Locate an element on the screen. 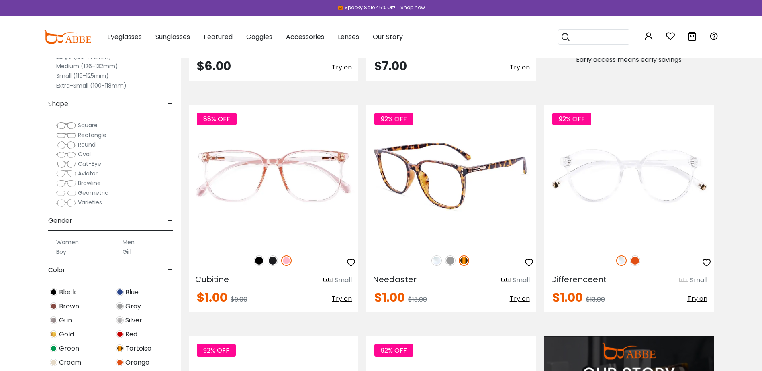 Image resolution: width=762 pixels, height=371 pixels. img: Round.png is located at coordinates (66, 145).